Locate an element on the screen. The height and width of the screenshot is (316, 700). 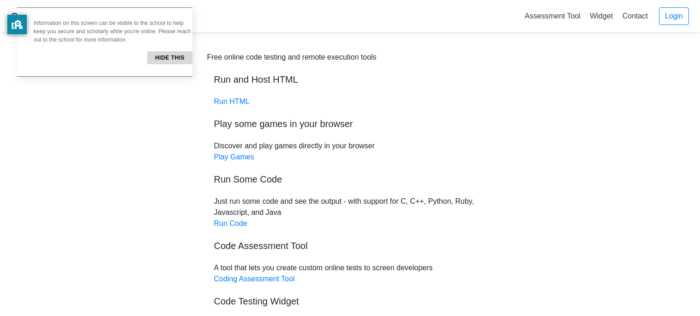
a: Widget is located at coordinates (602, 16).